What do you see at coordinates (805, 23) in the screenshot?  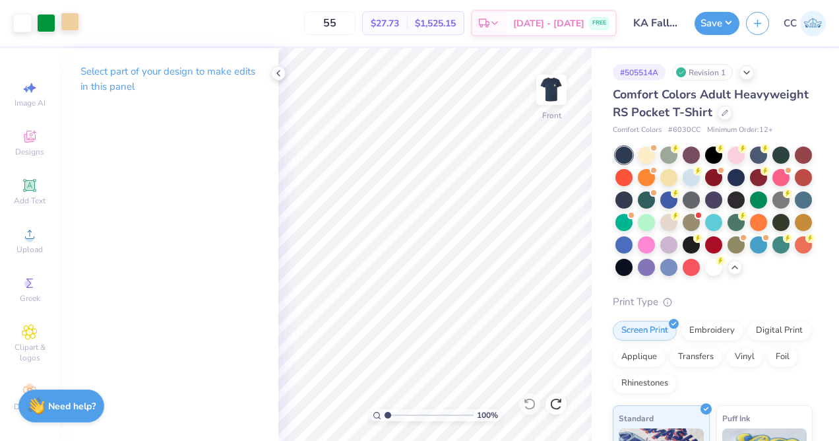 I see `a: CC` at bounding box center [805, 23].